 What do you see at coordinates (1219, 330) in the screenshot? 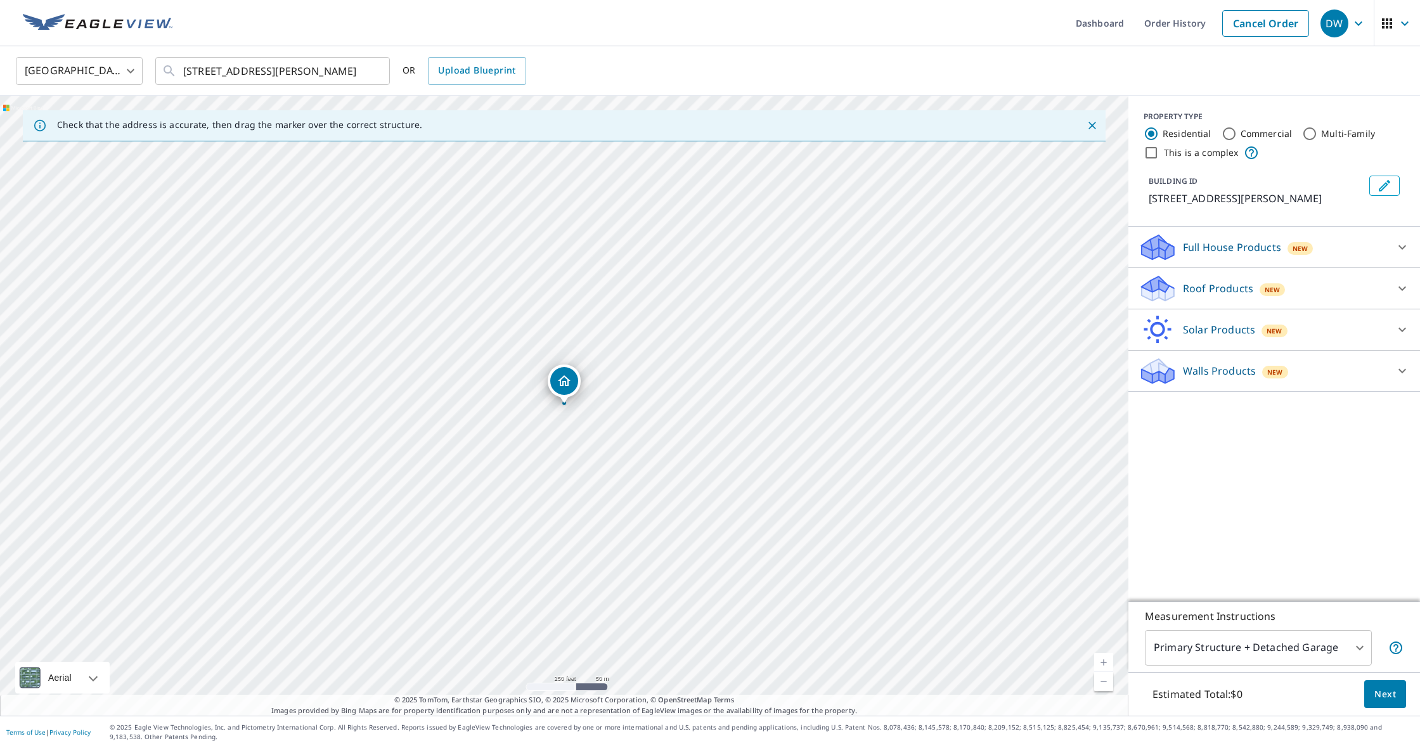
I see `p: Solar Products` at bounding box center [1219, 330].